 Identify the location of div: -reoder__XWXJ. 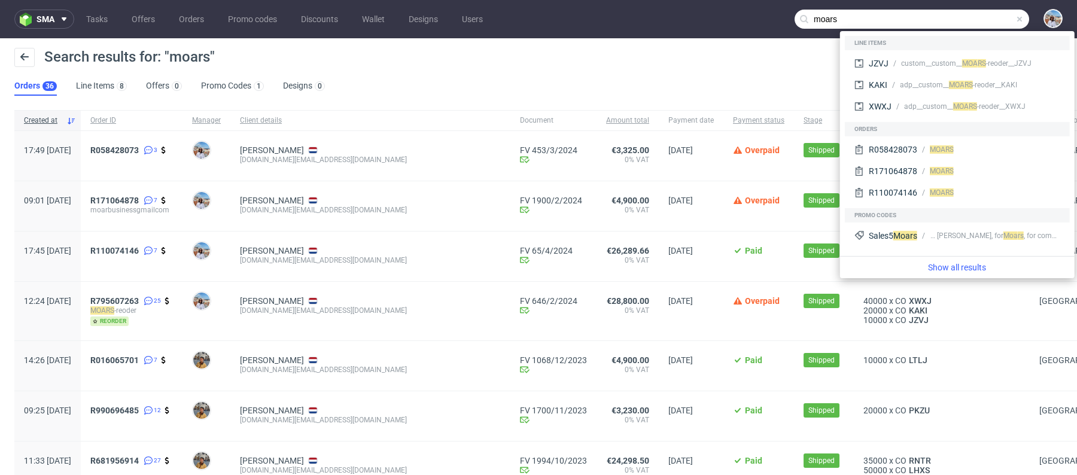
(997, 106).